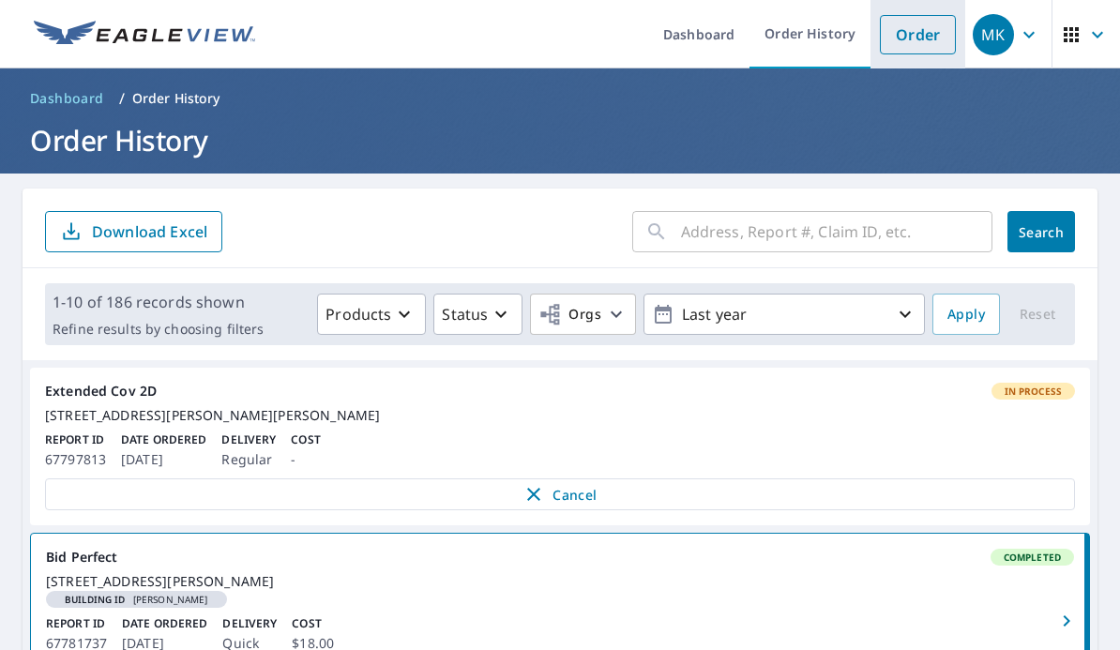 The height and width of the screenshot is (650, 1120). Describe the element at coordinates (1042, 232) in the screenshot. I see `span: Search` at that location.